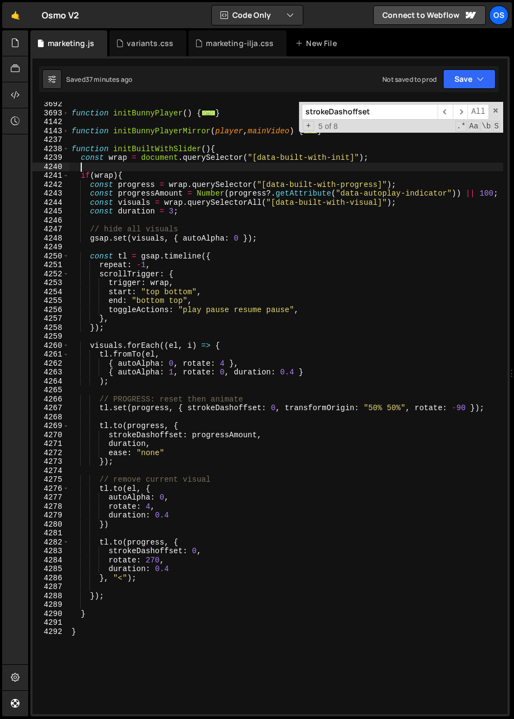  What do you see at coordinates (51, 337) in the screenshot?
I see `div: 4259` at bounding box center [51, 337].